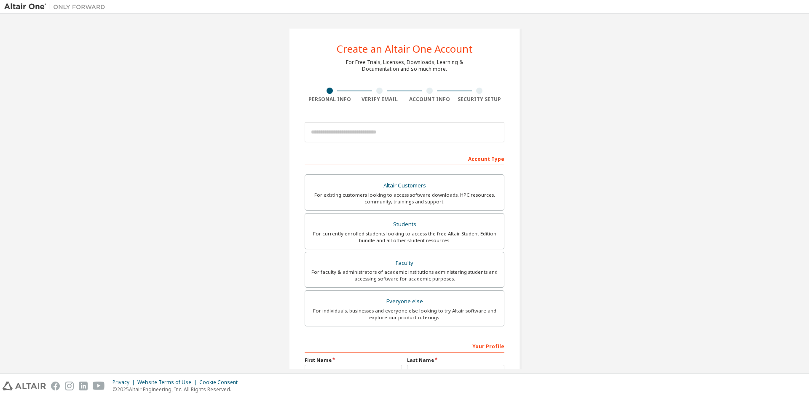  I want to click on div: Privacy, so click(125, 382).